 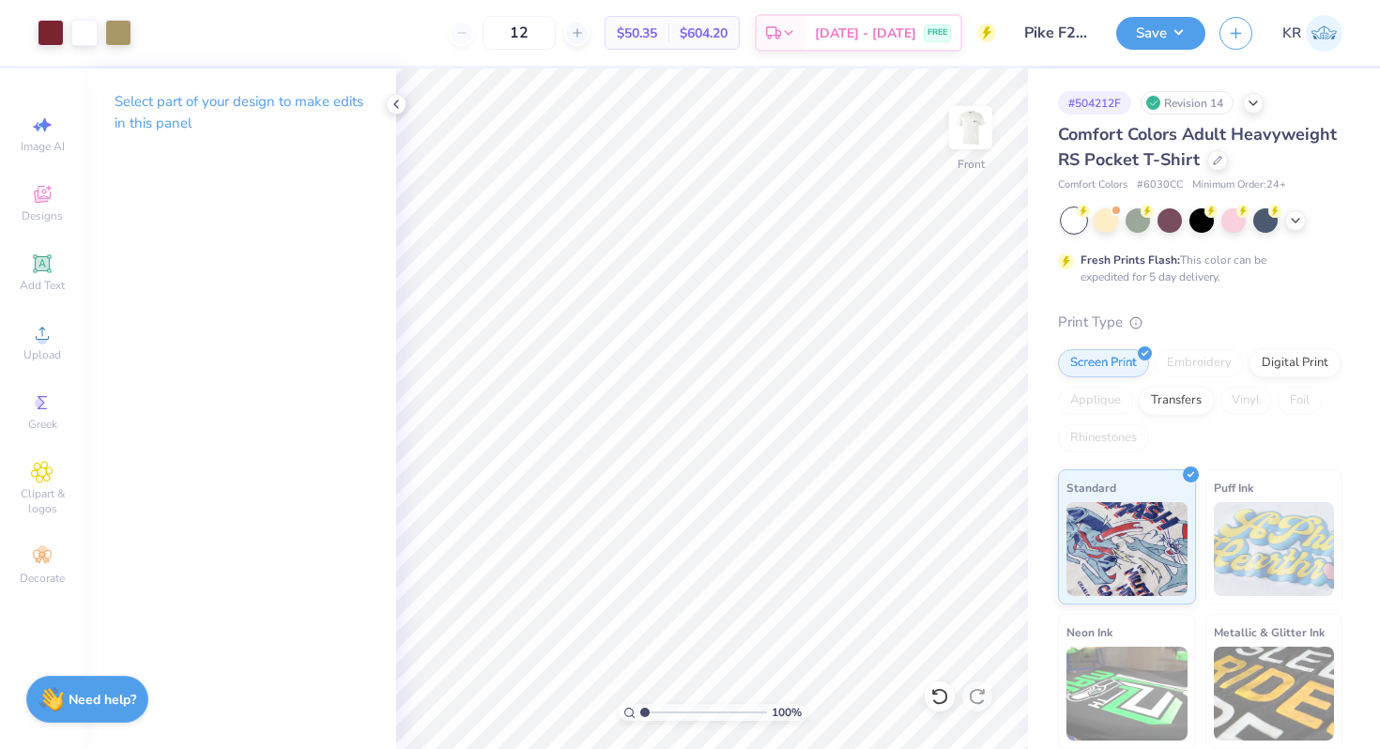 I want to click on span: Greek, so click(x=42, y=424).